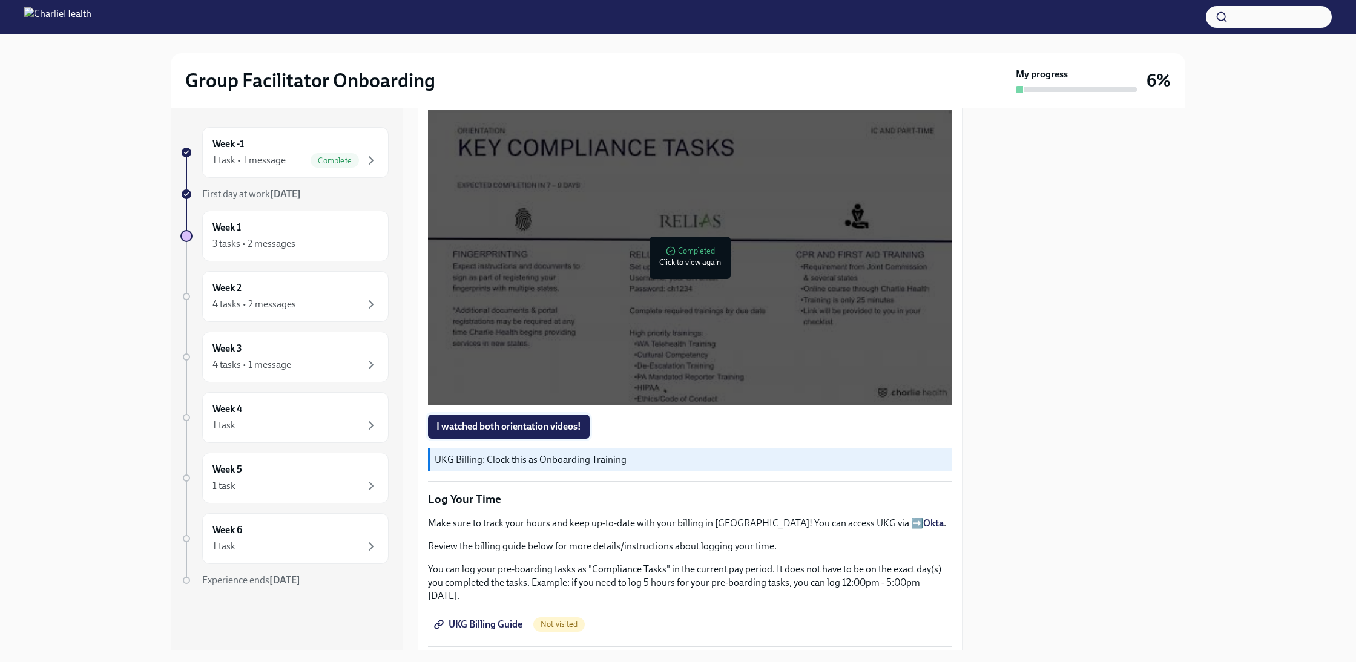  I want to click on a: Week 24 tasks • 2 messages, so click(285, 297).